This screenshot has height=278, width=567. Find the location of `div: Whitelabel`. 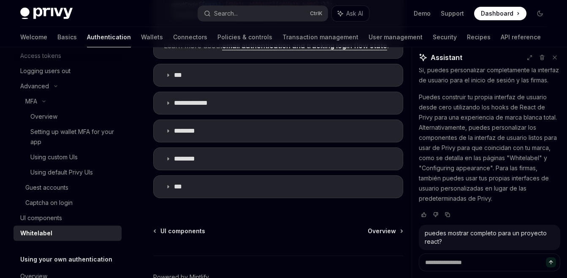

div: Whitelabel is located at coordinates (36, 233).